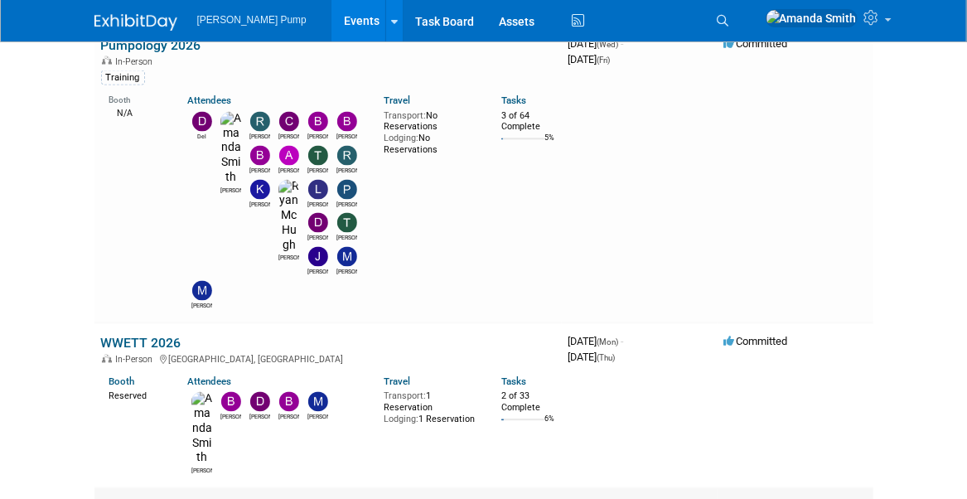 This screenshot has height=499, width=967. What do you see at coordinates (347, 223) in the screenshot?
I see `img: Teri Beth Perkins` at bounding box center [347, 223].